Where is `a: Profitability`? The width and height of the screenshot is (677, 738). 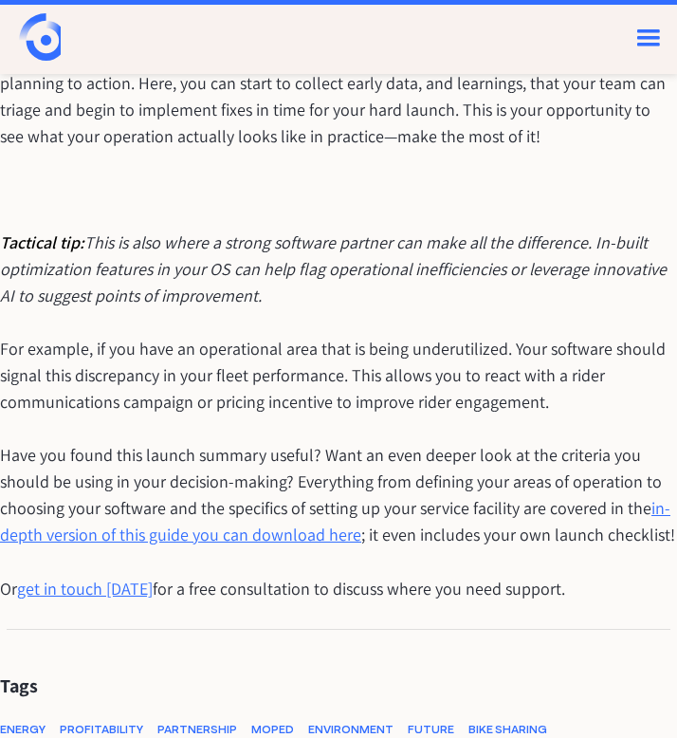
a: Profitability is located at coordinates (101, 730).